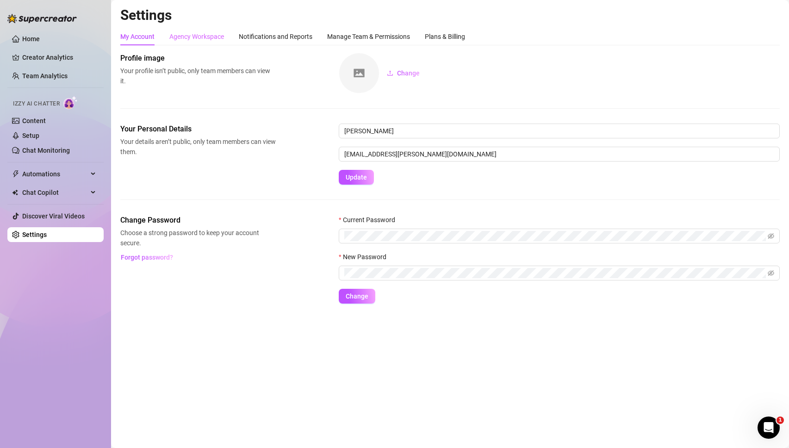 The height and width of the screenshot is (448, 789). What do you see at coordinates (370, 220) in the screenshot?
I see `label: Current Password` at bounding box center [370, 220].